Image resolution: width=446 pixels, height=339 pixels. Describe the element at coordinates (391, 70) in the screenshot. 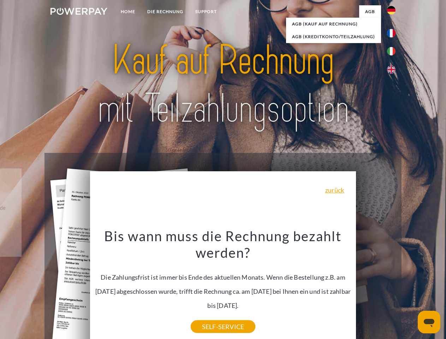

I see `img: en` at that location.